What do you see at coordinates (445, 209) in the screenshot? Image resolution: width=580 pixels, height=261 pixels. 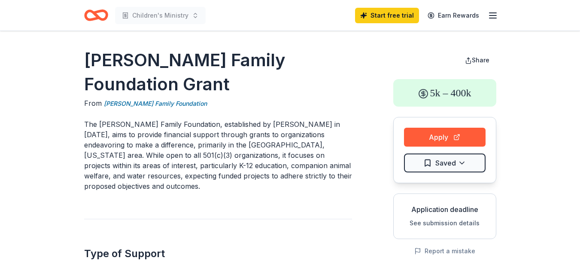 I see `div: Application deadline` at bounding box center [445, 209].